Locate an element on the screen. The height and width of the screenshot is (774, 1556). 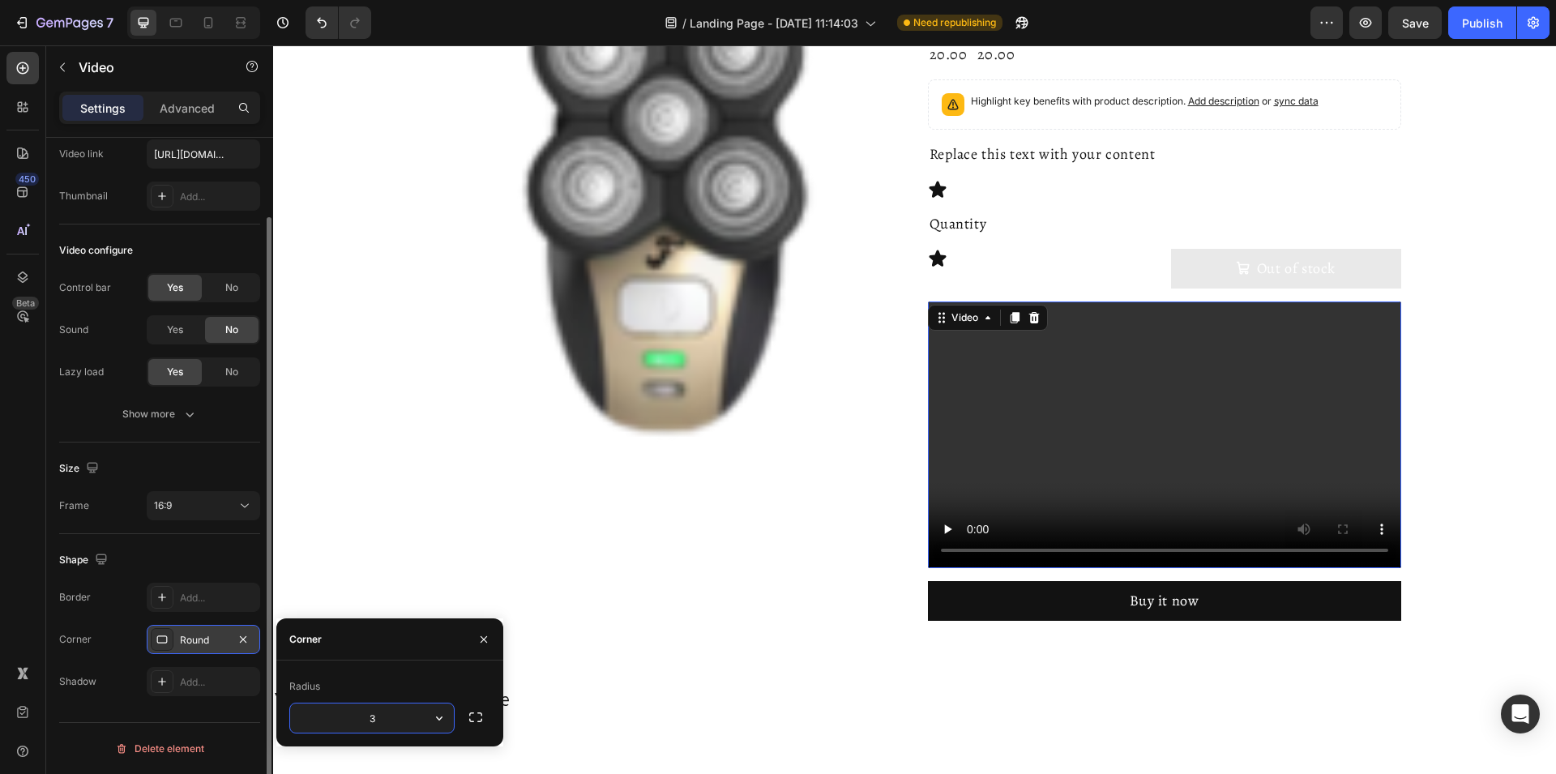
div: Sound is located at coordinates (74, 330).